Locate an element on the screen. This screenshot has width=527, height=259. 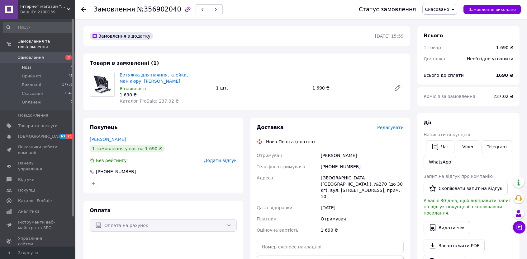
span: Товари в замовленні (1) is located at coordinates (124, 63).